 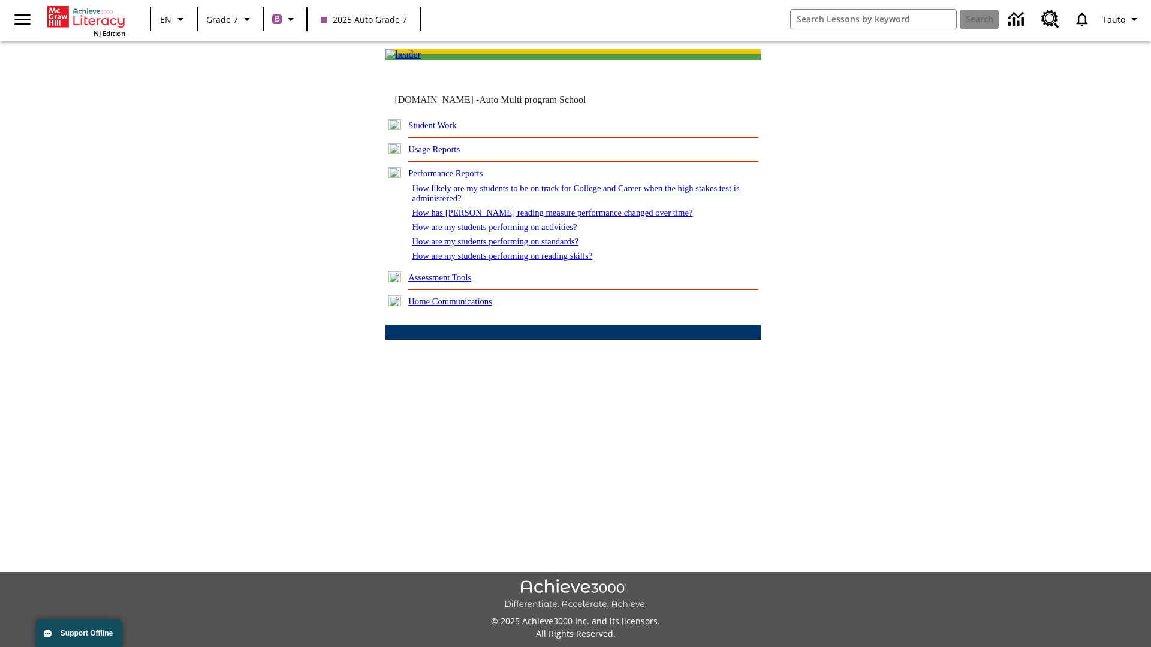 What do you see at coordinates (364, 19) in the screenshot?
I see `span: 2025 Auto Grade 7` at bounding box center [364, 19].